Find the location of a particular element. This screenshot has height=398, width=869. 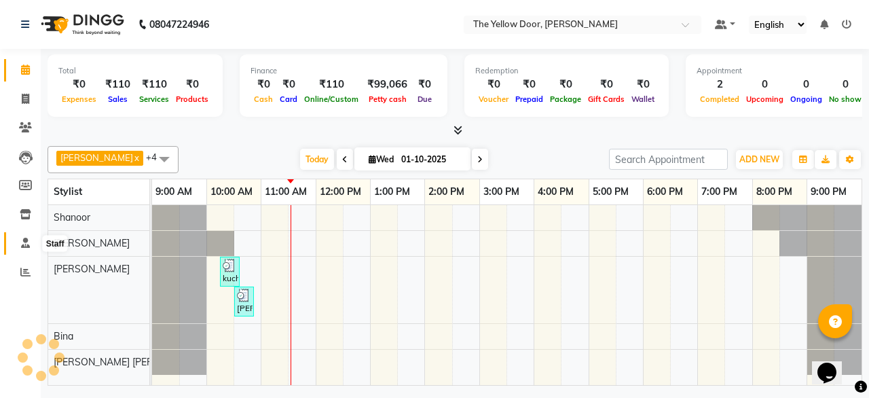

div: 2 is located at coordinates (719, 84).